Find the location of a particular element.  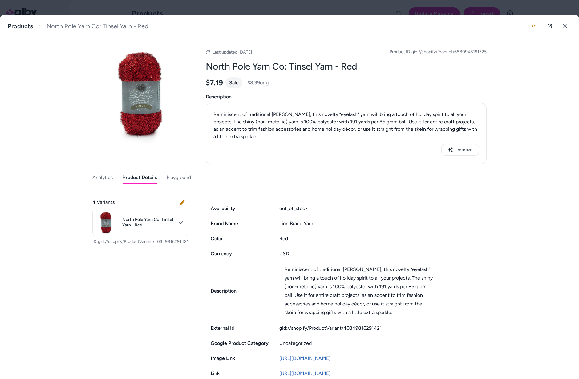

div: Sale is located at coordinates (234, 83).